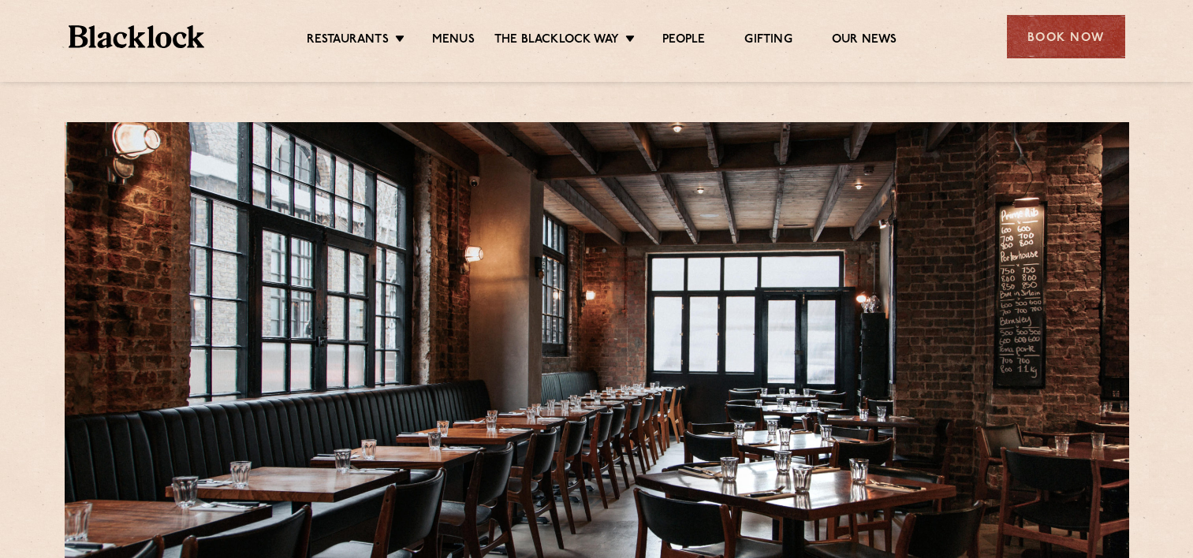 This screenshot has width=1193, height=558. Describe the element at coordinates (453, 41) in the screenshot. I see `a: Menus` at that location.